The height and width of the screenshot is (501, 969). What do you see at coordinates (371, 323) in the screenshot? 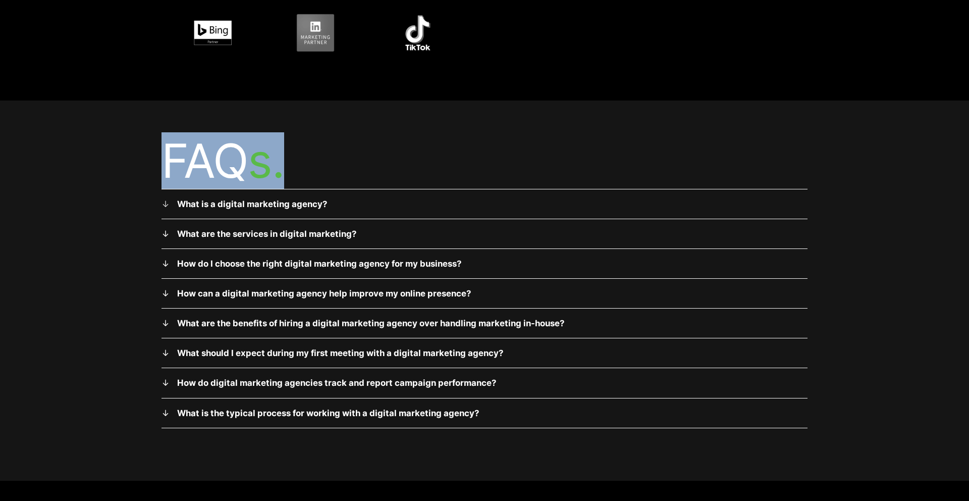
I see `strong: What are the benefits of hiring a digital marketing agency over handling marketing in-house?` at bounding box center [371, 323].